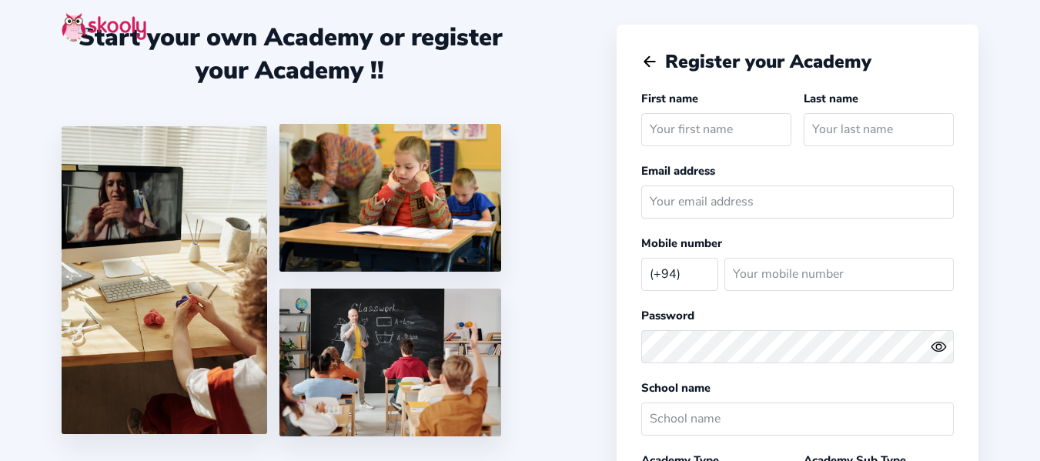 The width and height of the screenshot is (1040, 461). I want to click on ion-icon: eye outline, so click(938, 346).